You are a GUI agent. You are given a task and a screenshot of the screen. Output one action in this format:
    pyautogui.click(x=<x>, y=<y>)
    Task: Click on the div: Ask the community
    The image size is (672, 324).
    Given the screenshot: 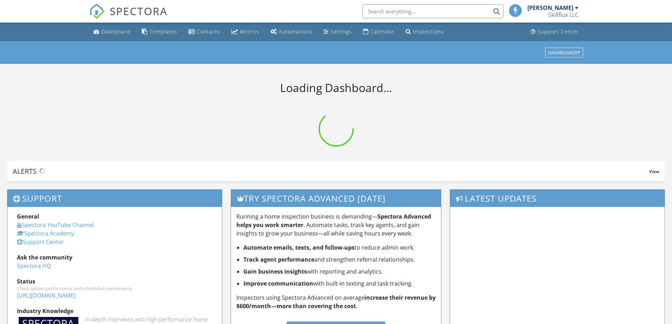 What is the action you would take?
    pyautogui.click(x=115, y=257)
    